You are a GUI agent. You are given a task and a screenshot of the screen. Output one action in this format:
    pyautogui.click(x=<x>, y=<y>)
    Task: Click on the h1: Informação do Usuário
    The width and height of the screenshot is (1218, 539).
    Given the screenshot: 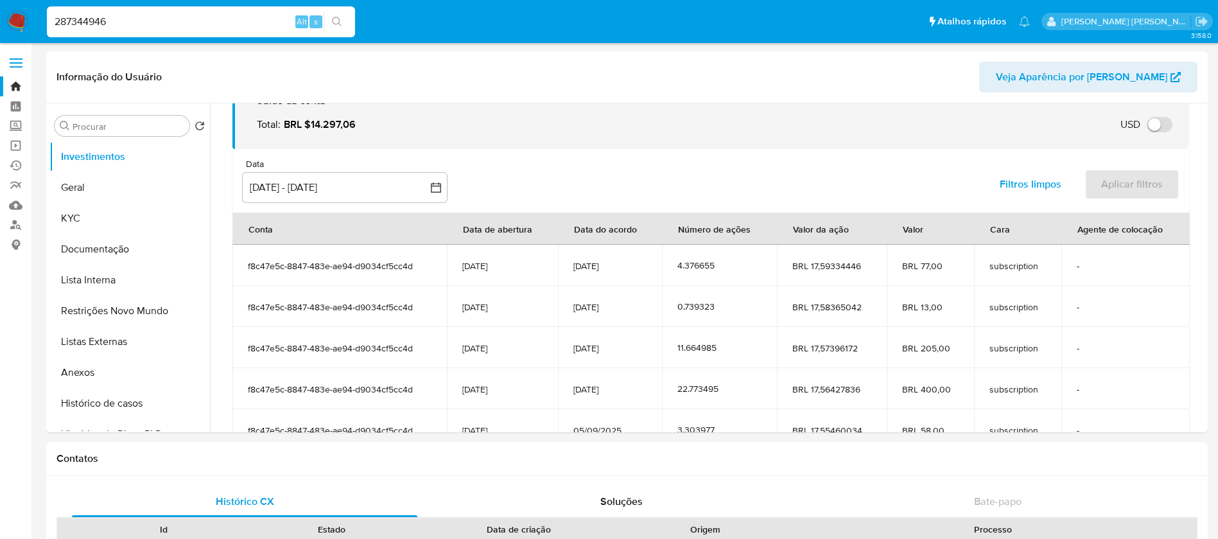 What is the action you would take?
    pyautogui.click(x=109, y=77)
    